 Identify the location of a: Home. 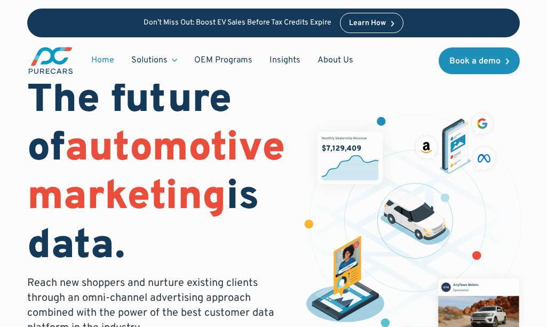
(103, 60).